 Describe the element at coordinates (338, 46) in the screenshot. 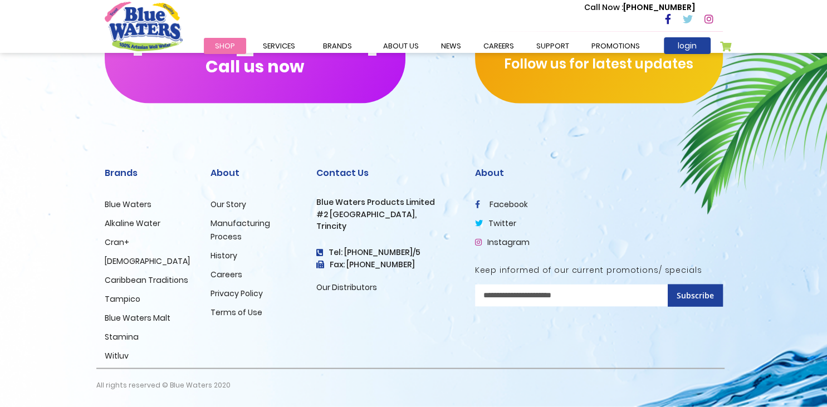

I see `span: Brands` at that location.